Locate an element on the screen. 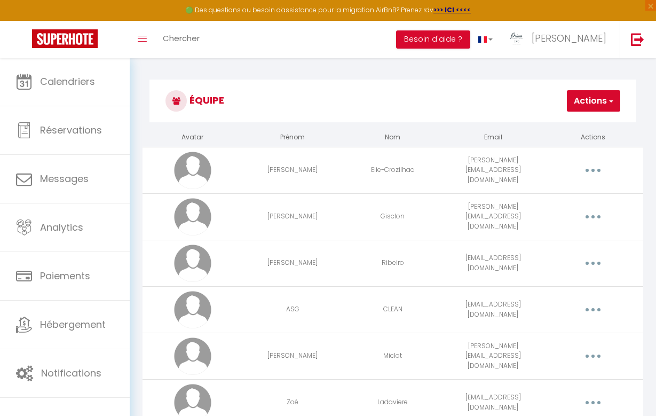  th: Avatar is located at coordinates (193, 137).